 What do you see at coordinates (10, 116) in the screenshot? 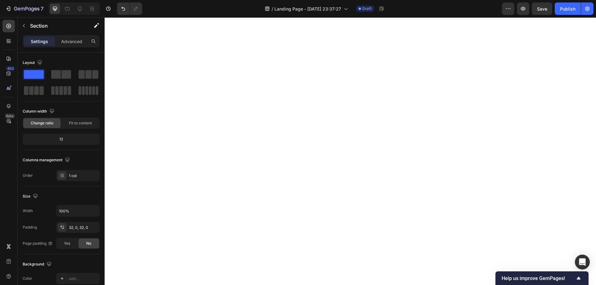
I see `div: Beta` at bounding box center [10, 116].